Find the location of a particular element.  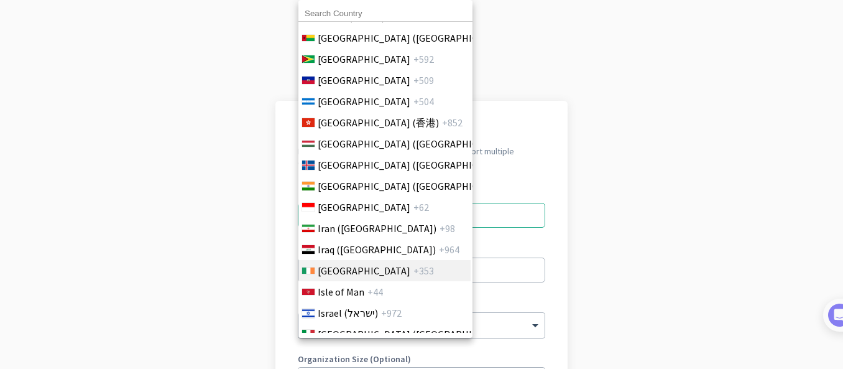

span: +509 is located at coordinates (424, 80).